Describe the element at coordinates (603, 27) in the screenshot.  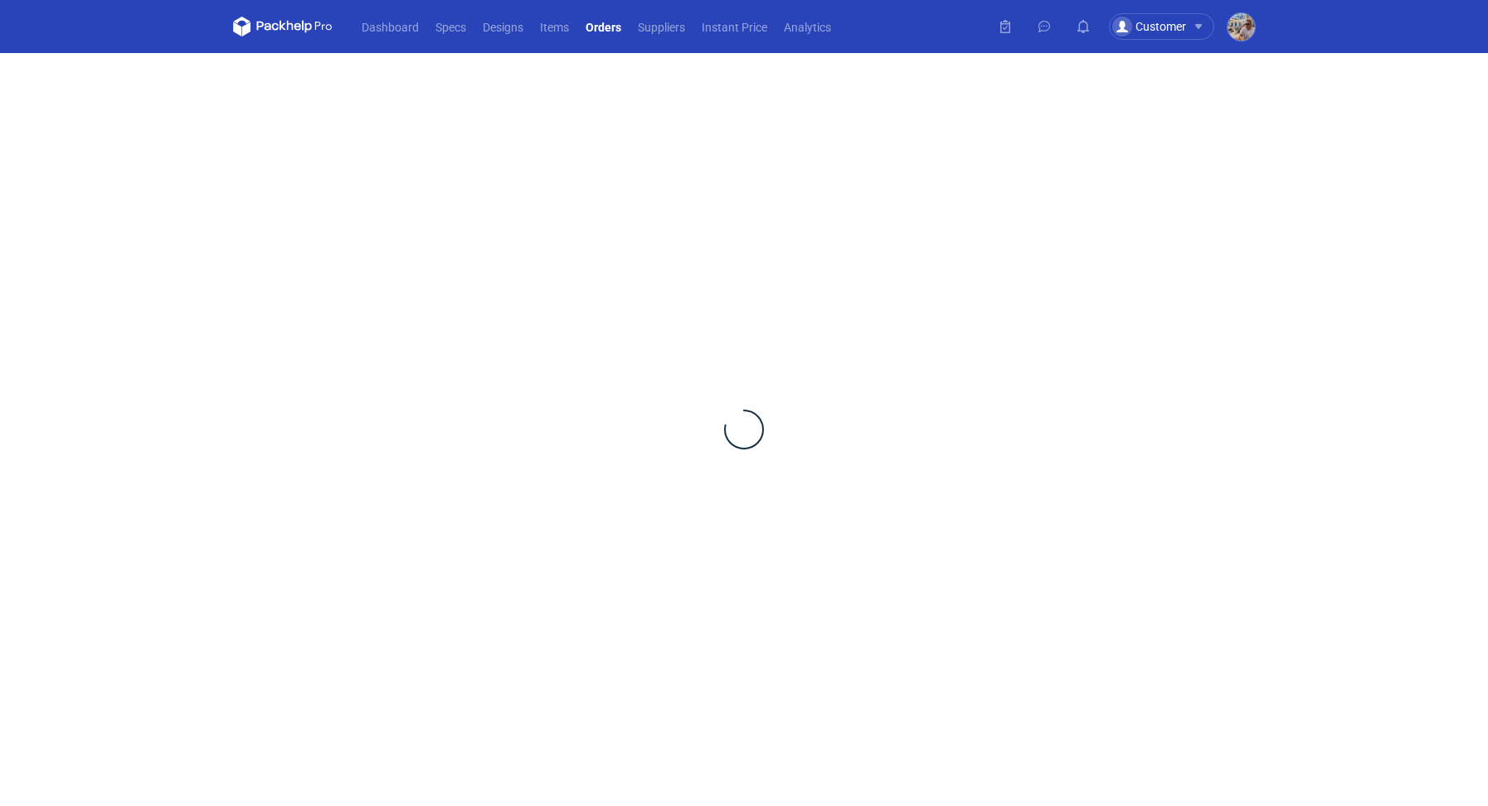
I see `a: Orders` at that location.